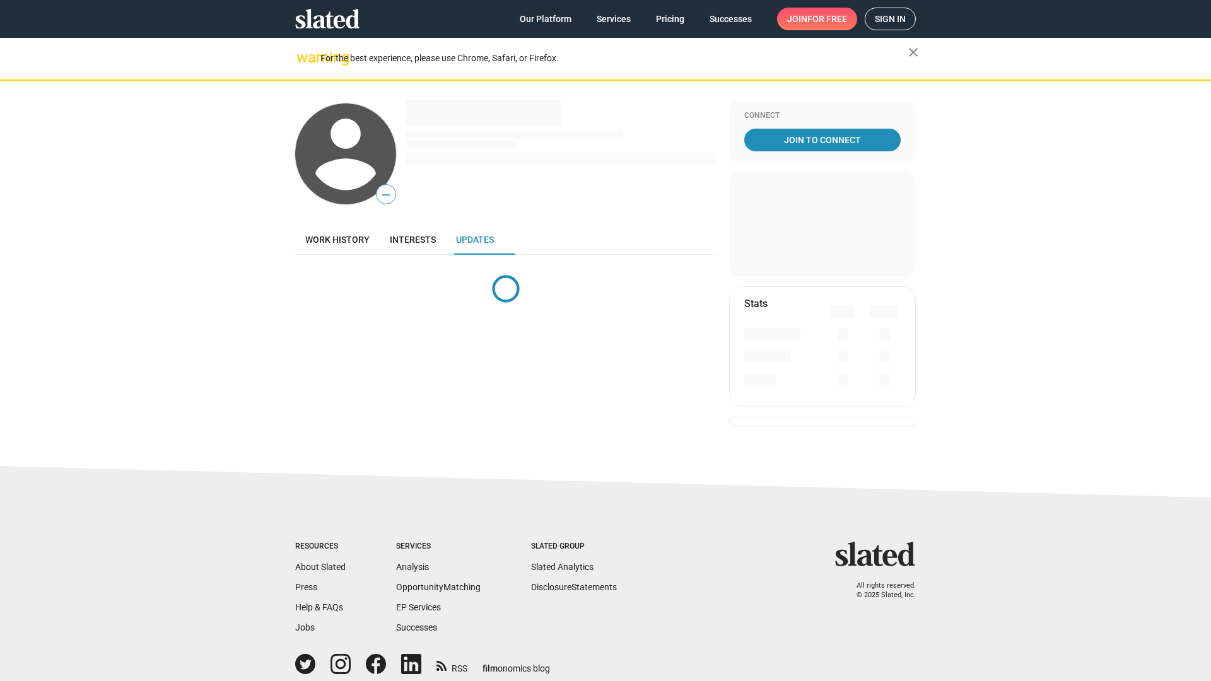 The image size is (1211, 681). I want to click on span: Our Platform, so click(546, 19).